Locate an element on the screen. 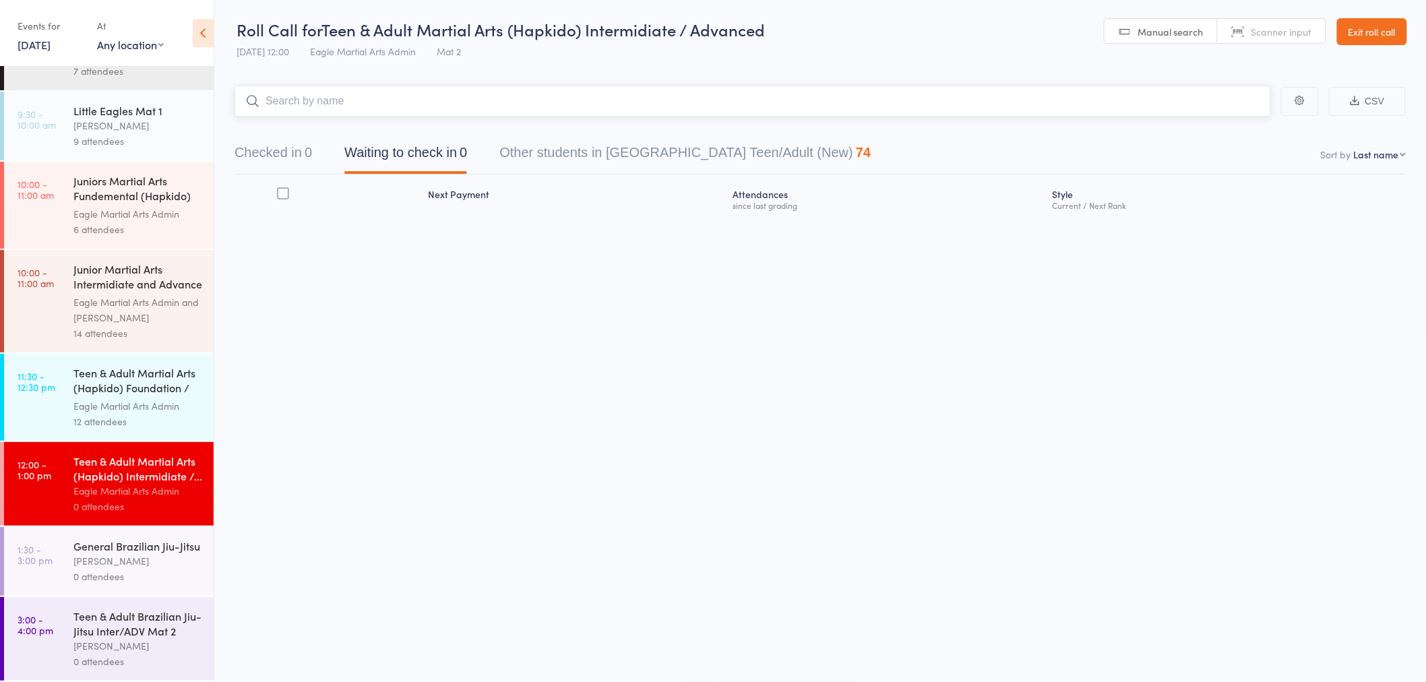 The image size is (1426, 682). div: Teen & Adult Martial Arts (Hapkido) Intermidiate /... is located at coordinates (137, 468).